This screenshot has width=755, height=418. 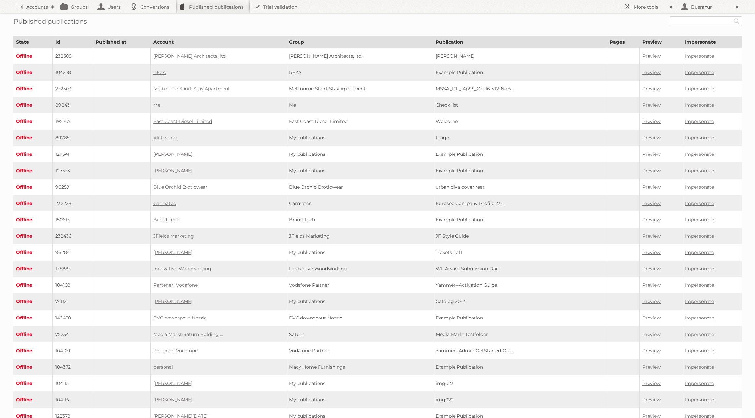 I want to click on td: 232436, so click(x=72, y=236).